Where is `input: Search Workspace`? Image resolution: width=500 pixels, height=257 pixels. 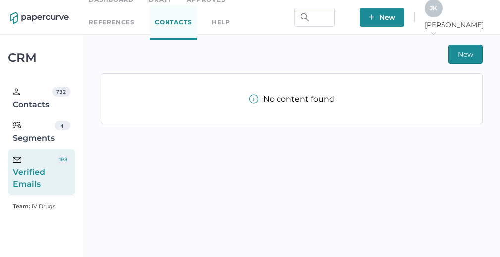
input: Search Workspace is located at coordinates (315, 17).